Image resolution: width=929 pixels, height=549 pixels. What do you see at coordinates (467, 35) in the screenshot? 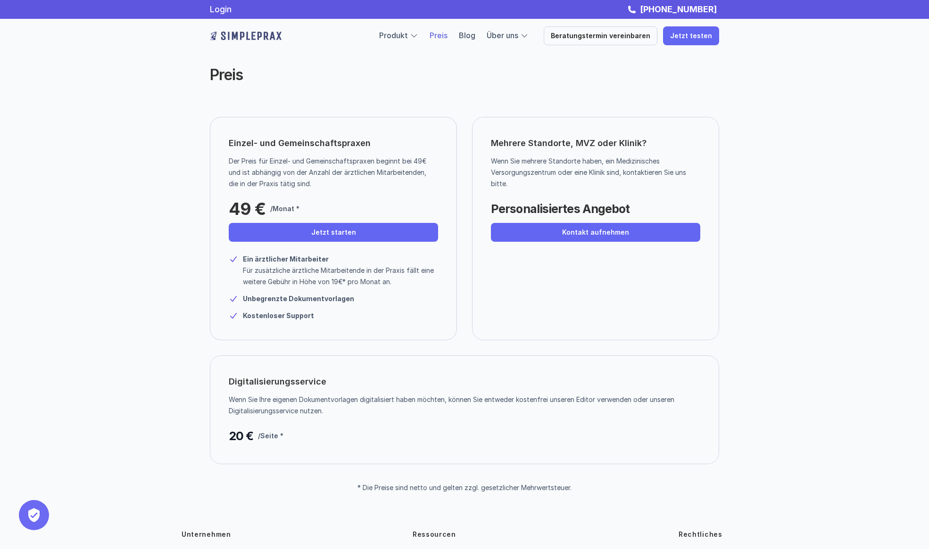
I see `a: Blog` at bounding box center [467, 35].